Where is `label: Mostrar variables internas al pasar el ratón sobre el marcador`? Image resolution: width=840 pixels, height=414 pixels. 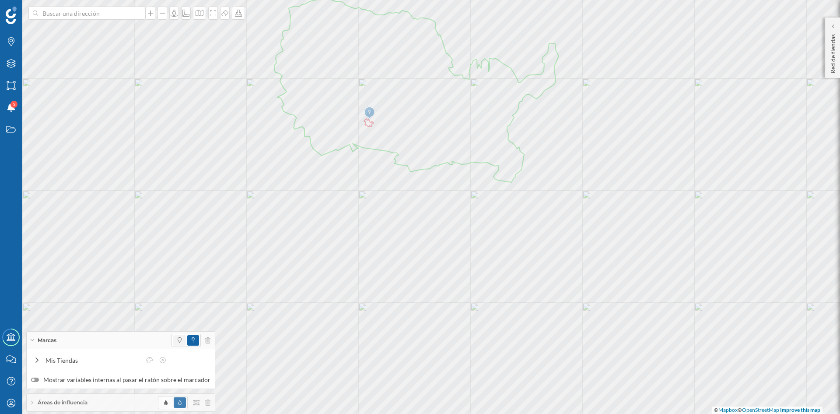 label: Mostrar variables internas al pasar el ratón sobre el marcador is located at coordinates (121, 379).